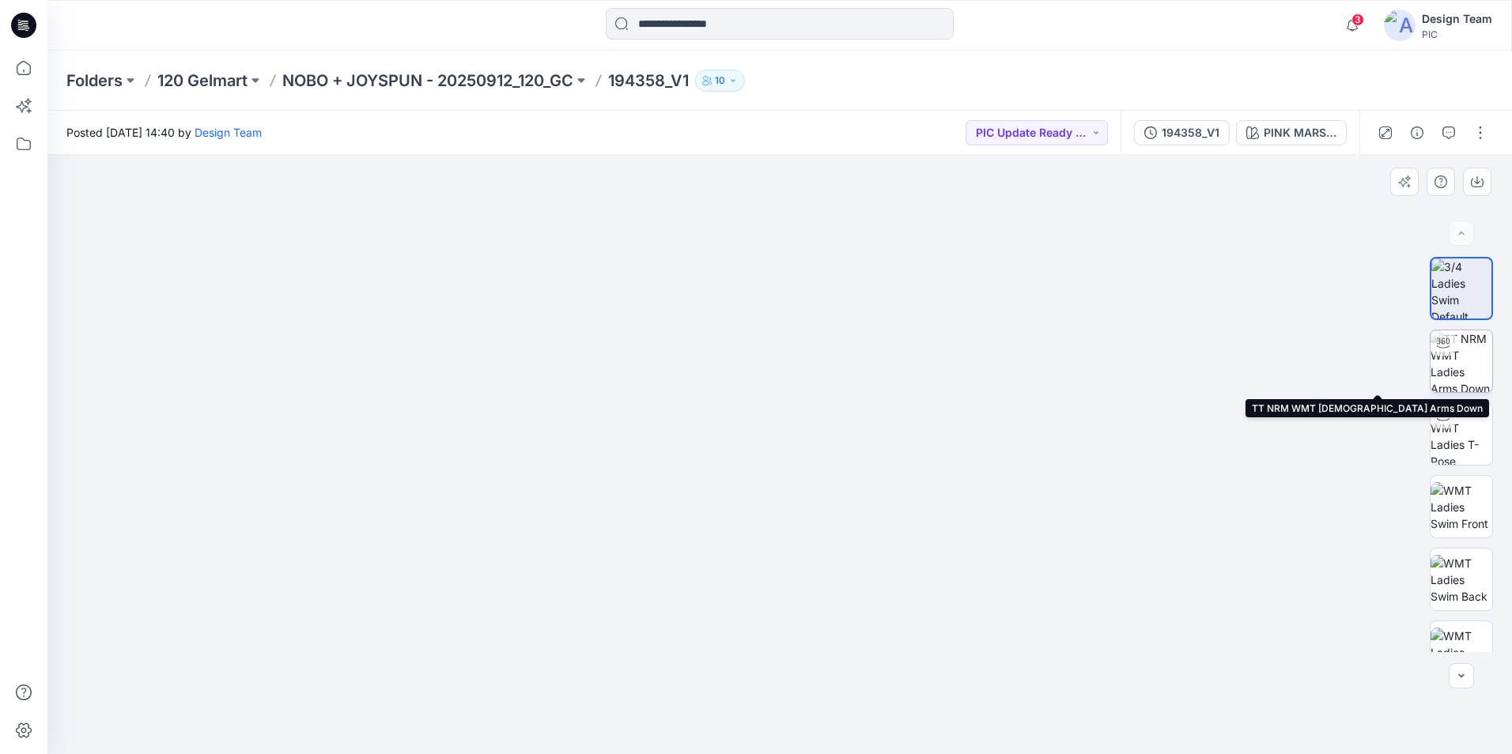 This screenshot has height=754, width=1512. I want to click on p: Folders, so click(94, 81).